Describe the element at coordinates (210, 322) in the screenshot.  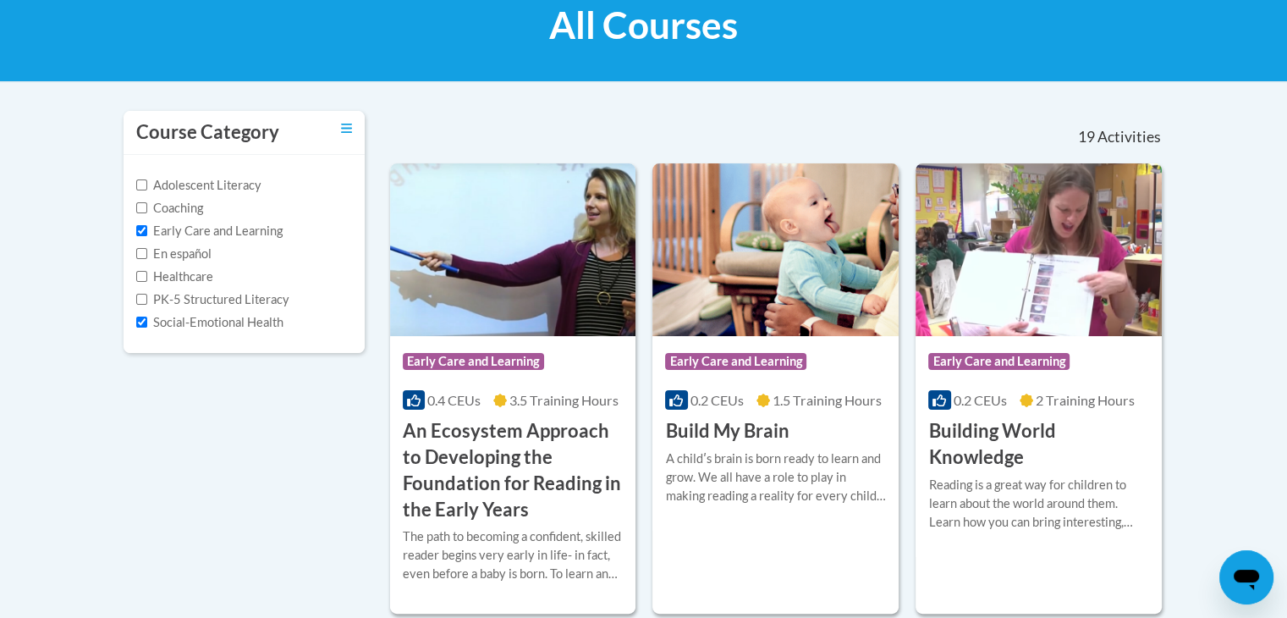
I see `label: Social-Emotional Health` at that location.